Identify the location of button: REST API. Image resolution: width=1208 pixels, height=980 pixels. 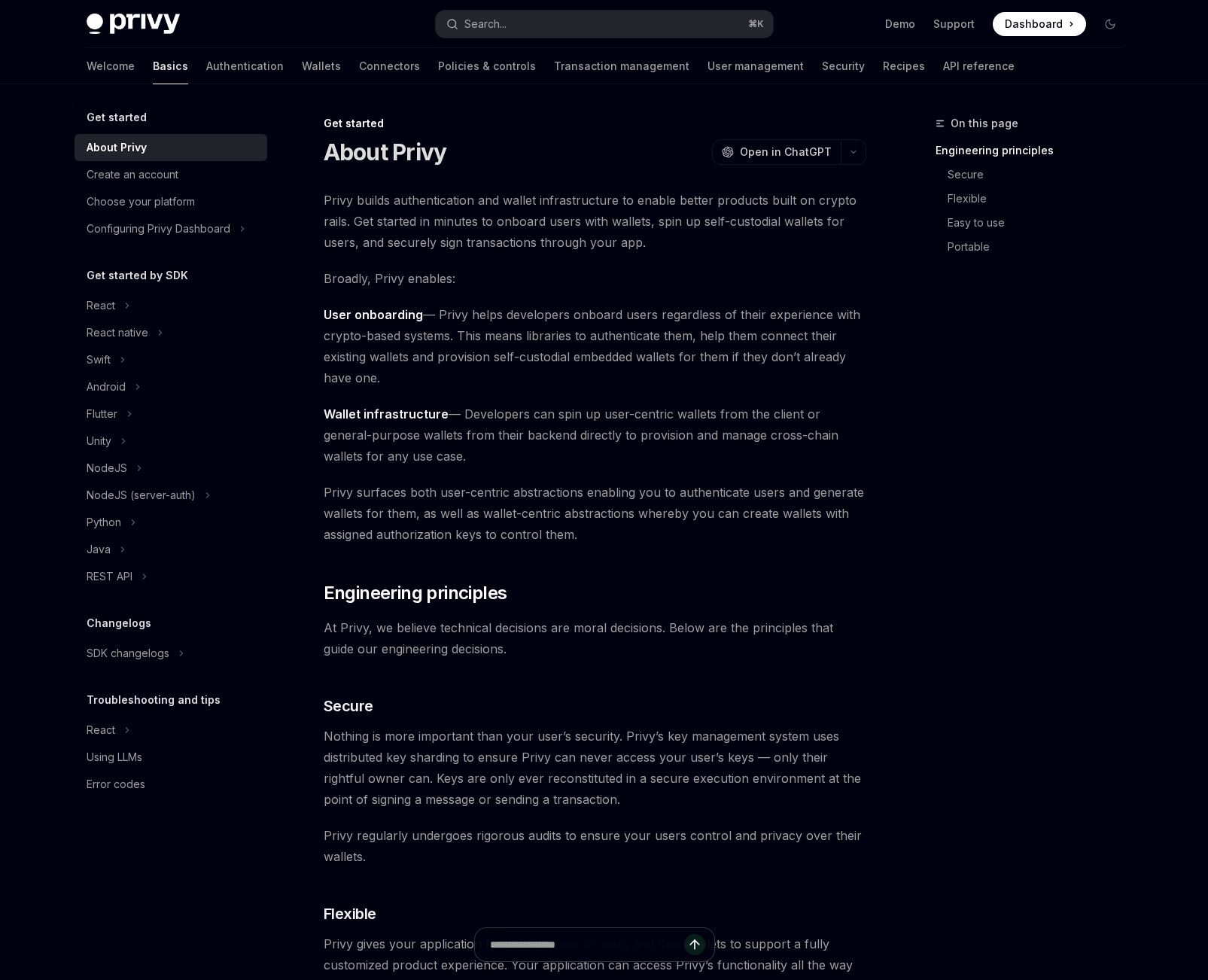
(170, 576).